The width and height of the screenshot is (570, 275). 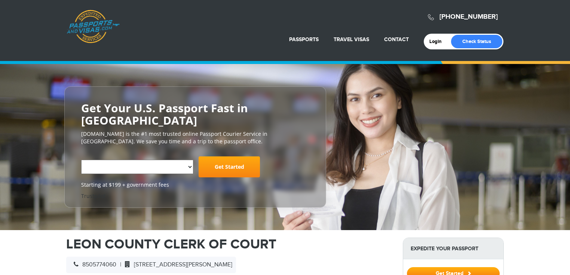 What do you see at coordinates (397, 39) in the screenshot?
I see `a: Contact` at bounding box center [397, 39].